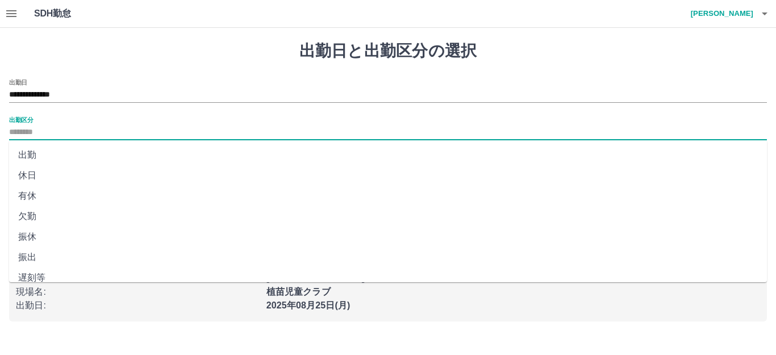  What do you see at coordinates (308, 305) in the screenshot?
I see `b: 2025年08月25日(月)` at bounding box center [308, 305].